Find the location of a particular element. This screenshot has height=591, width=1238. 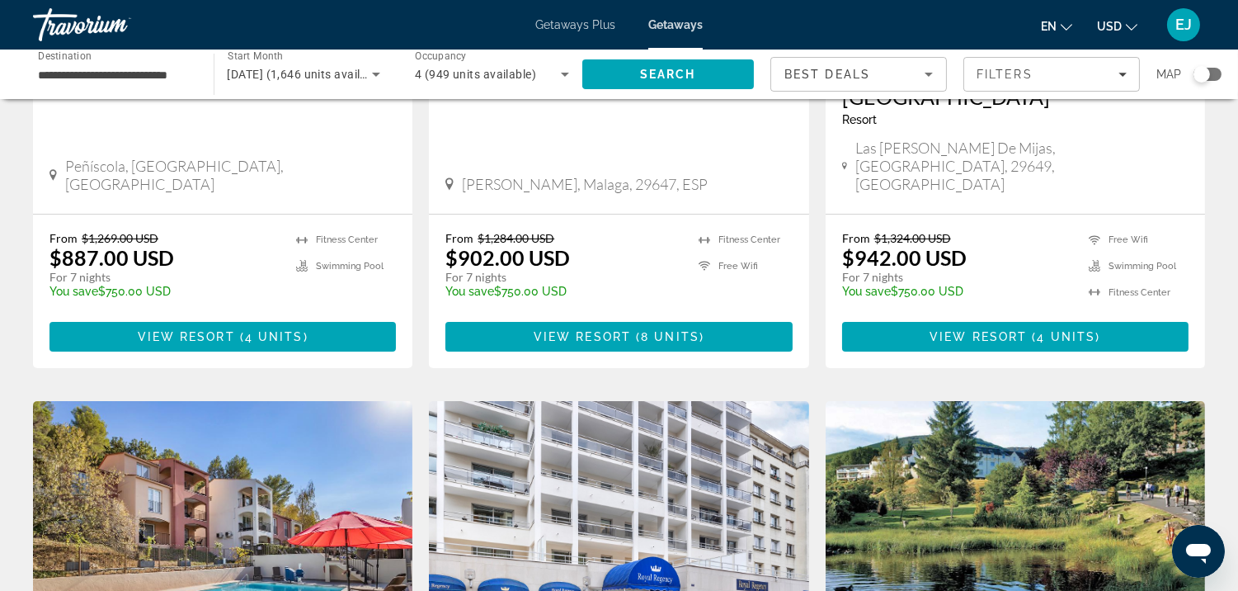

span: Occupancy is located at coordinates (441, 57).